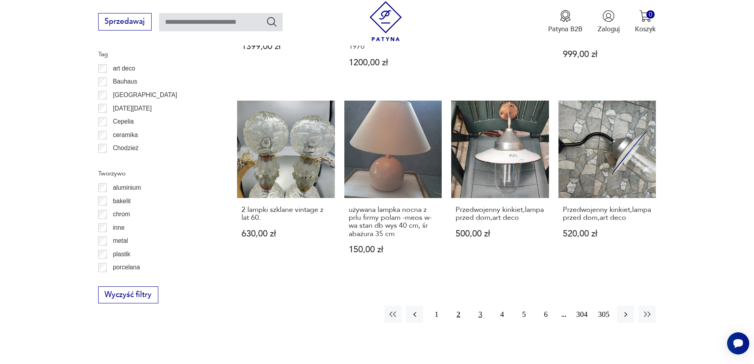  What do you see at coordinates (118, 227) in the screenshot?
I see `p: inne` at bounding box center [118, 227].